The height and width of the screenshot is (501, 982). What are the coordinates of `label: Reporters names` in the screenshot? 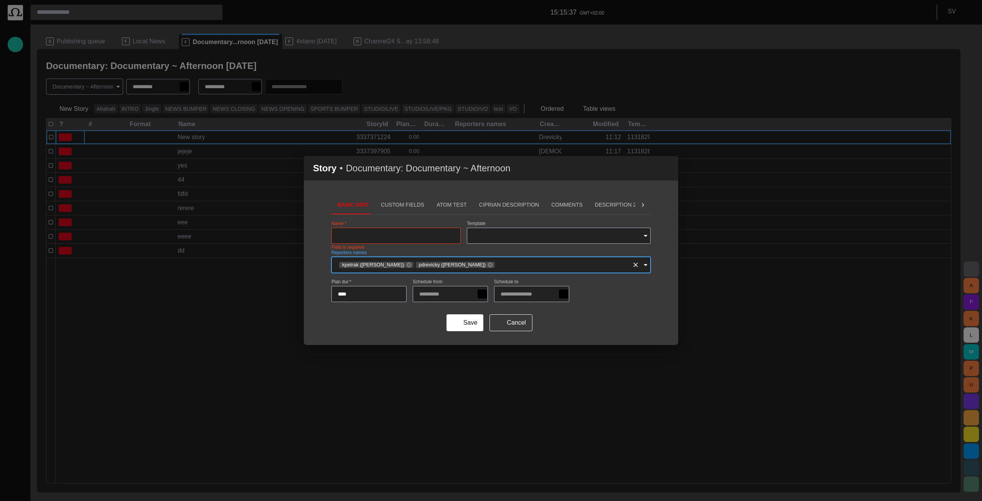 It's located at (349, 252).